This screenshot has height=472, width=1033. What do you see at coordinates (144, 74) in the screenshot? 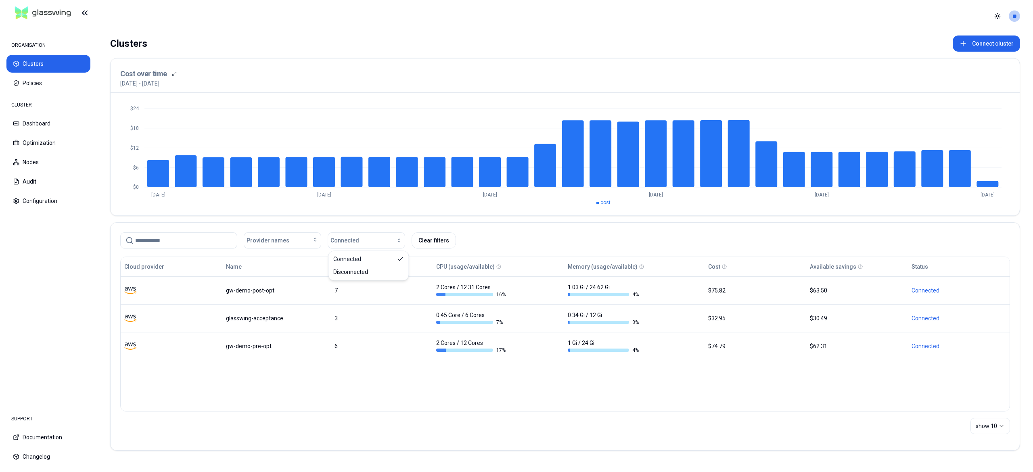
I see `h3: Cost over time` at bounding box center [144, 74].